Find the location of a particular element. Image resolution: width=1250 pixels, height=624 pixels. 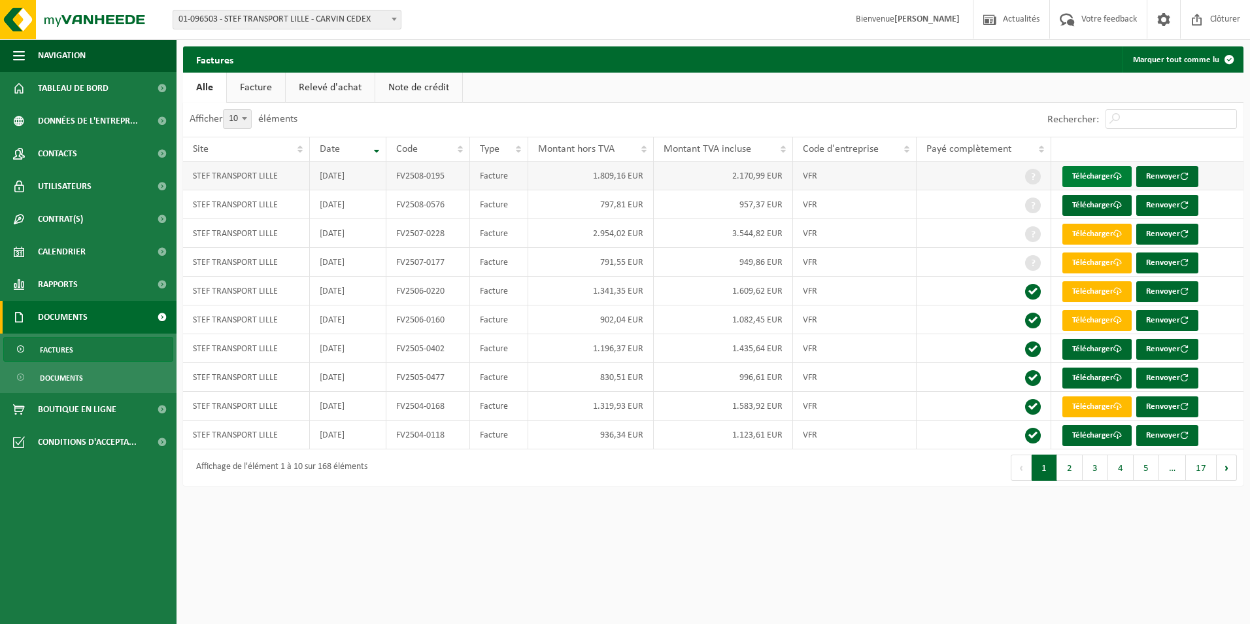

td: 1.123,61 EUR is located at coordinates (723, 435).